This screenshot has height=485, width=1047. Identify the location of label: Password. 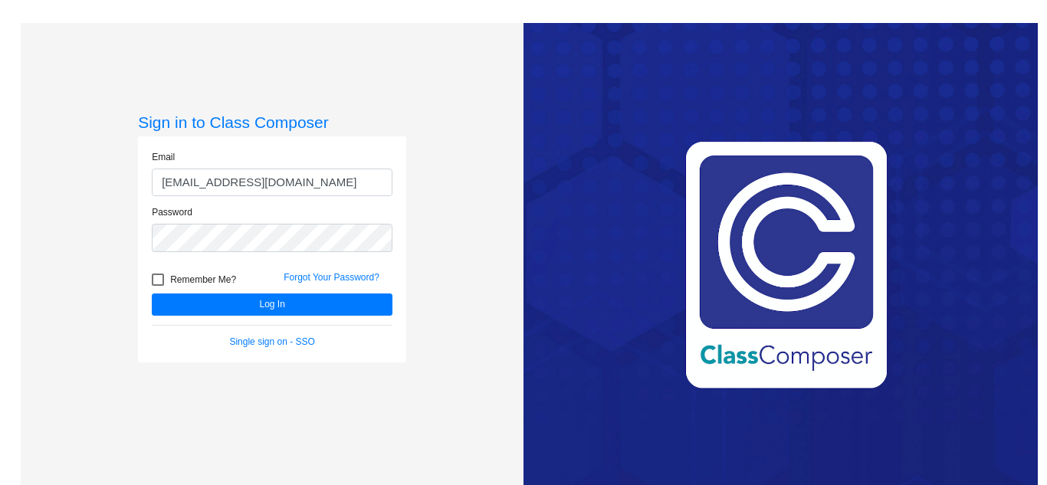
(172, 212).